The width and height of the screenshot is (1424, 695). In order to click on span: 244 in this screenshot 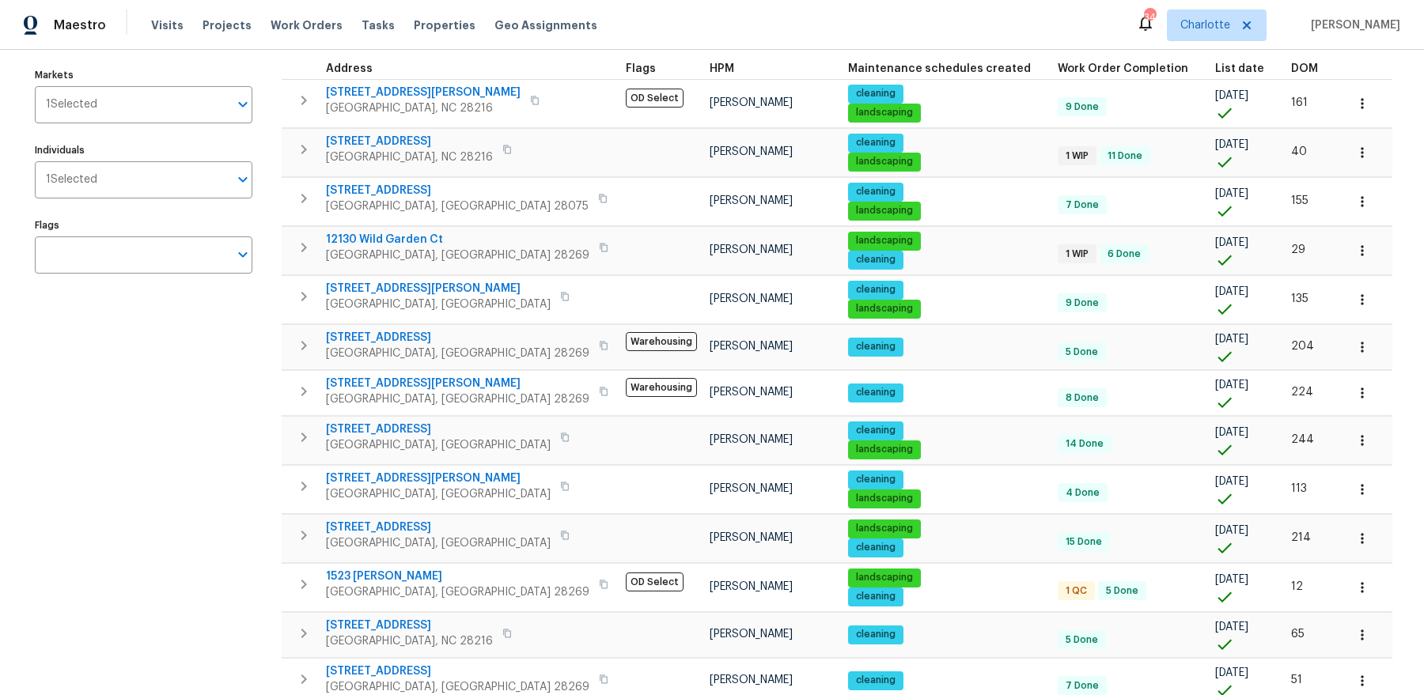, I will do `click(1302, 440)`.